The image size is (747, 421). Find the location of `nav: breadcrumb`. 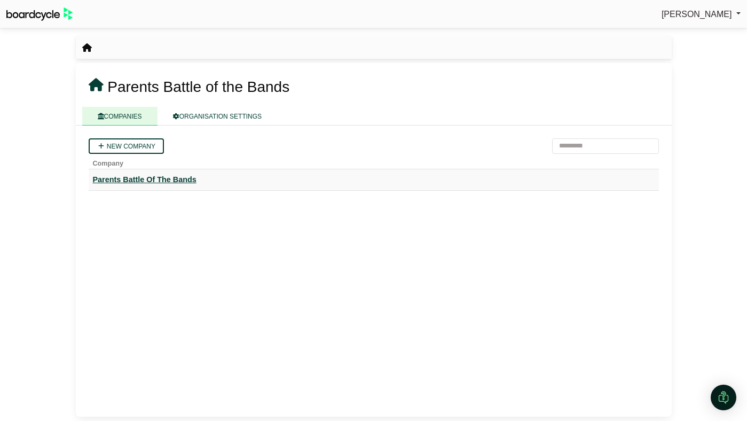

nav: breadcrumb is located at coordinates (87, 48).